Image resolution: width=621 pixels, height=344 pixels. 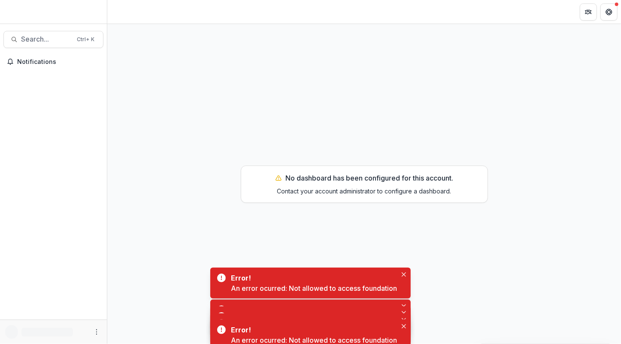 What do you see at coordinates (53, 39) in the screenshot?
I see `button: Search...` at bounding box center [53, 39].